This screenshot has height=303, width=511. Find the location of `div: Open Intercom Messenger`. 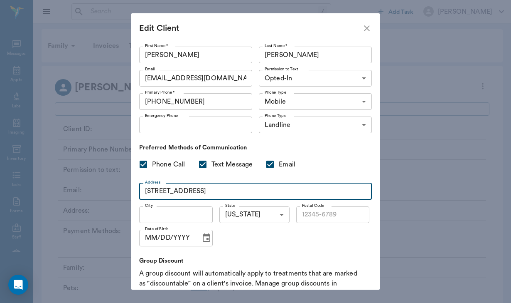

div: Open Intercom Messenger is located at coordinates (18, 284).